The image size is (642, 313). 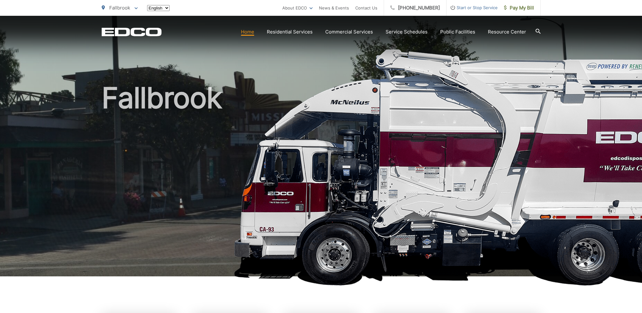 I want to click on span: Fallbrook, so click(x=120, y=8).